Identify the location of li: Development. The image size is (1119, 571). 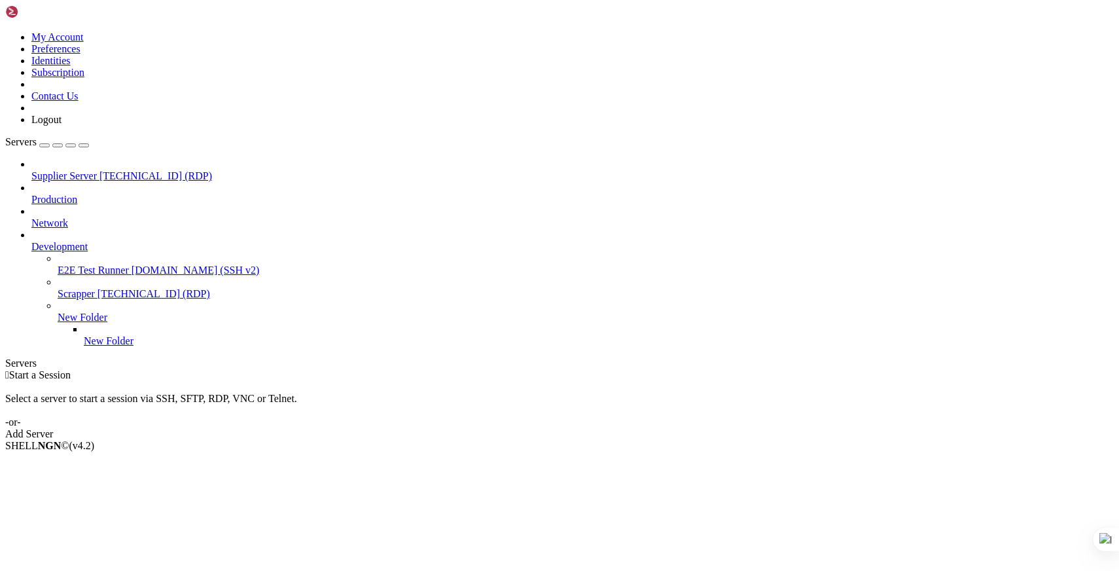
(573, 288).